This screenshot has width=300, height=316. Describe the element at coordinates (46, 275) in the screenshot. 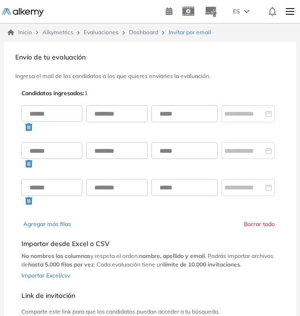

I see `span: Importar Excel/csv` at that location.